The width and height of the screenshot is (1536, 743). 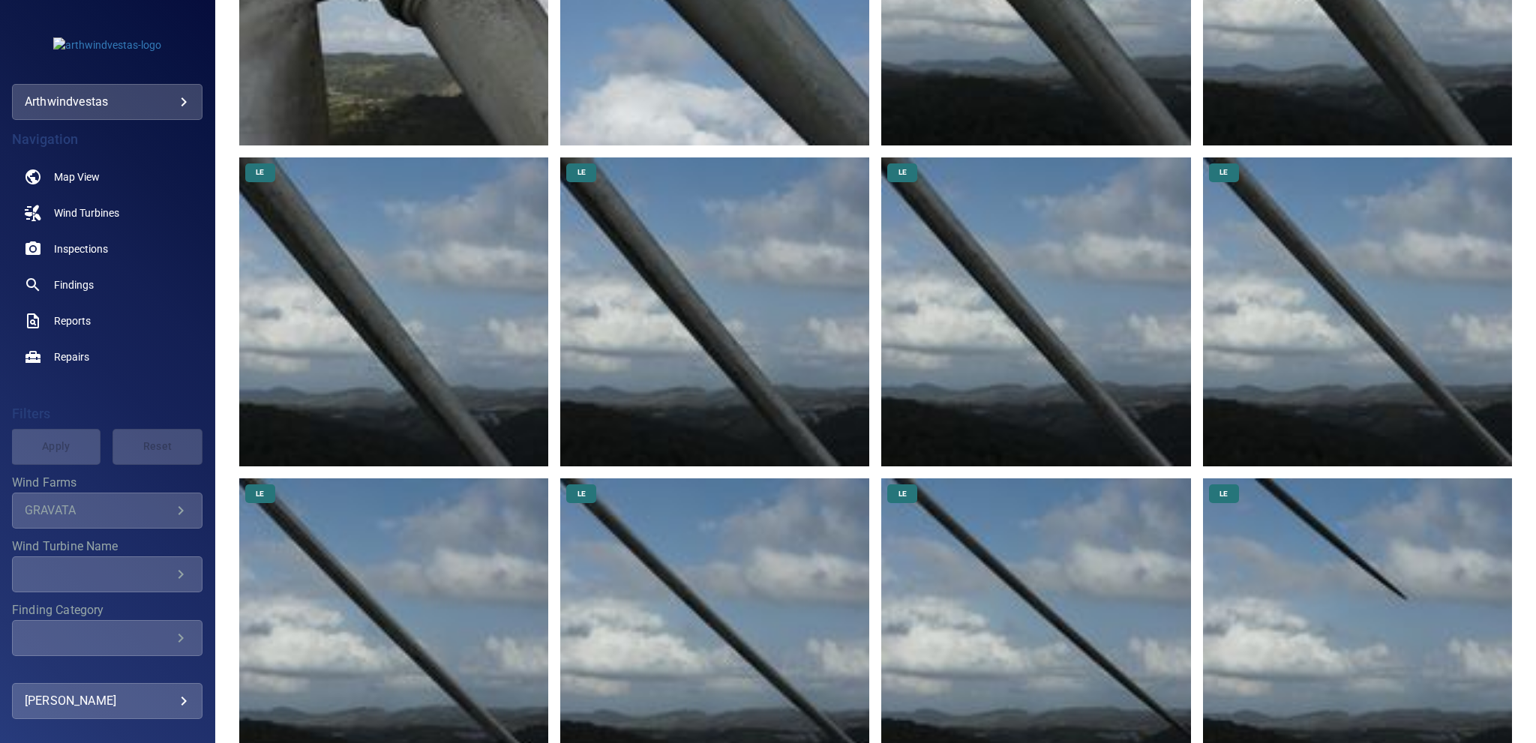 I want to click on div: Finding Category, so click(x=107, y=638).